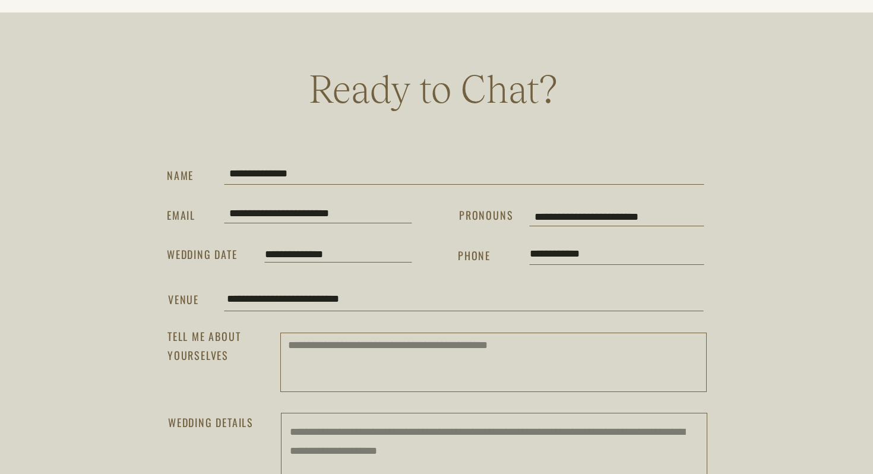 This screenshot has height=474, width=873. I want to click on h3: Wedding DATE, so click(211, 252).